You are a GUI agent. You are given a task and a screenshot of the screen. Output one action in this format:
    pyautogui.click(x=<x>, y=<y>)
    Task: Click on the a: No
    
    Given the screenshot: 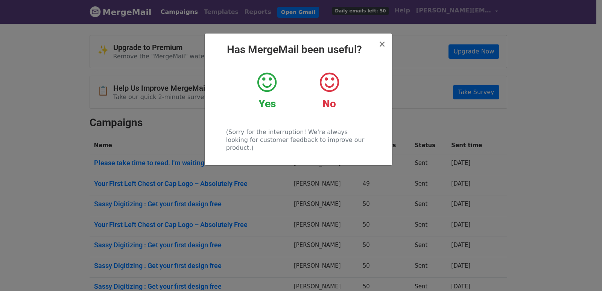 What is the action you would take?
    pyautogui.click(x=329, y=91)
    